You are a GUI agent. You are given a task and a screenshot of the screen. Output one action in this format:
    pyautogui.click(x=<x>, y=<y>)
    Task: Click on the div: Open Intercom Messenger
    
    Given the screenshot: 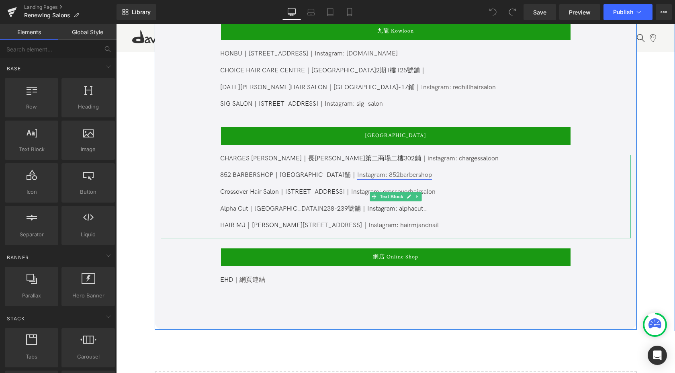 What is the action you would take?
    pyautogui.click(x=658, y=355)
    